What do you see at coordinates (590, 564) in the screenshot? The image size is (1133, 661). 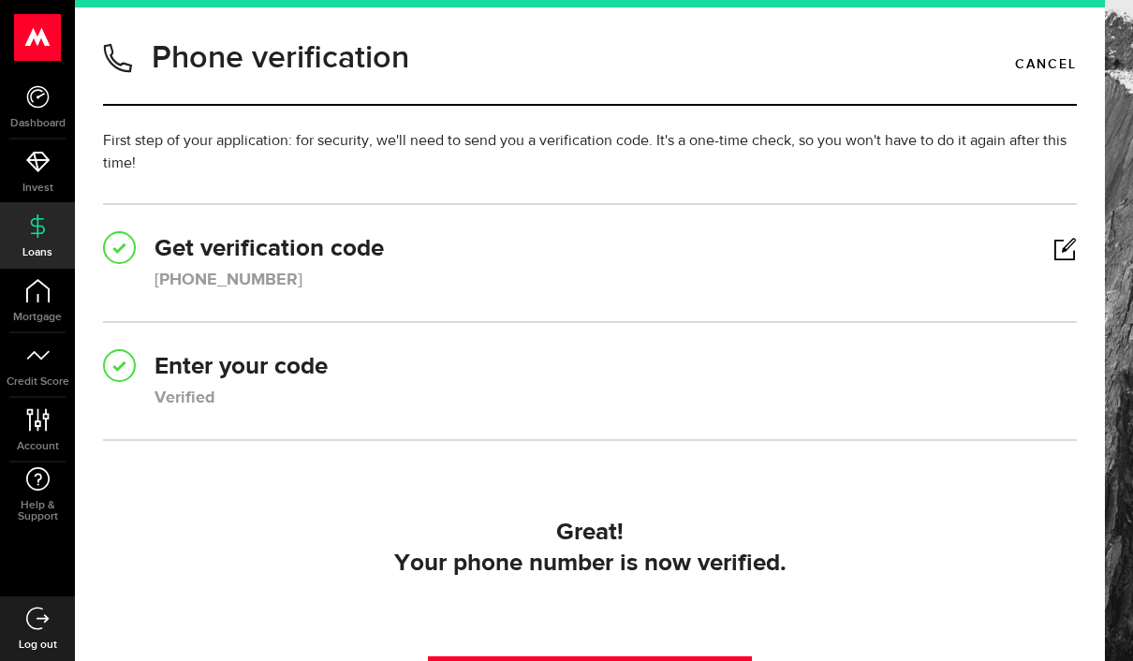 I see `div: Your phone number is now verified.` at bounding box center [590, 564].